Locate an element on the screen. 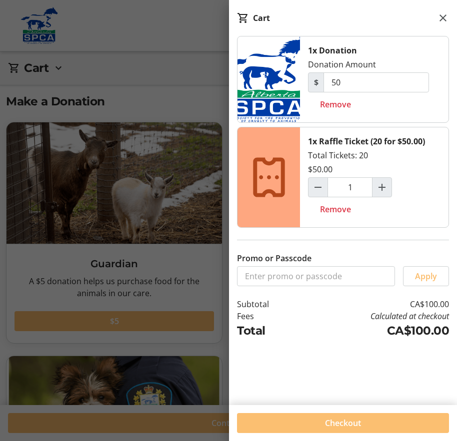 Image resolution: width=457 pixels, height=441 pixels. span: Apply is located at coordinates (426, 276).